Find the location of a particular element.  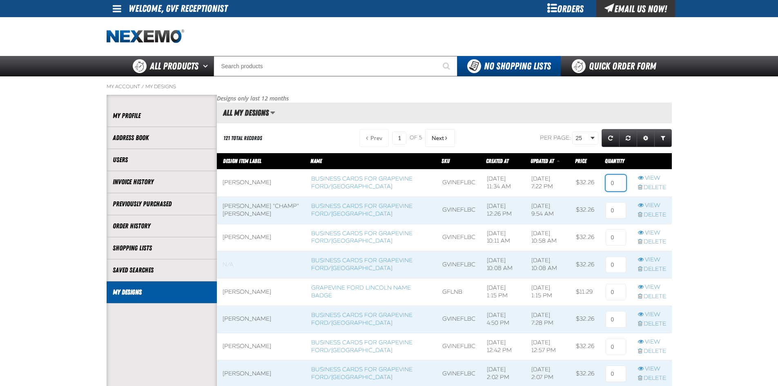

a: Refresh grid action is located at coordinates (611, 138).